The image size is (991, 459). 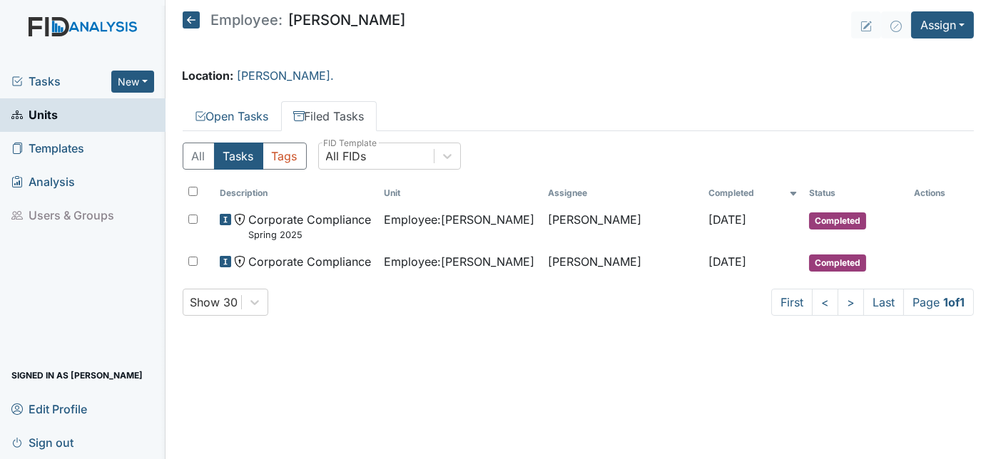 I want to click on span: Templates, so click(x=48, y=148).